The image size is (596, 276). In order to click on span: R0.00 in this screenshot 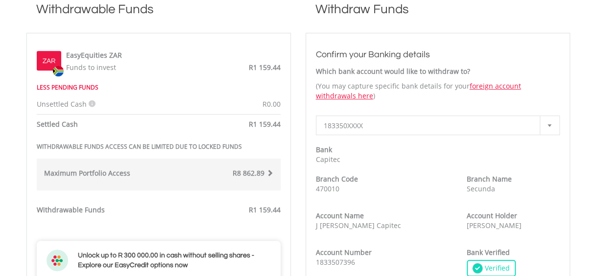, I will do `click(271, 104)`.